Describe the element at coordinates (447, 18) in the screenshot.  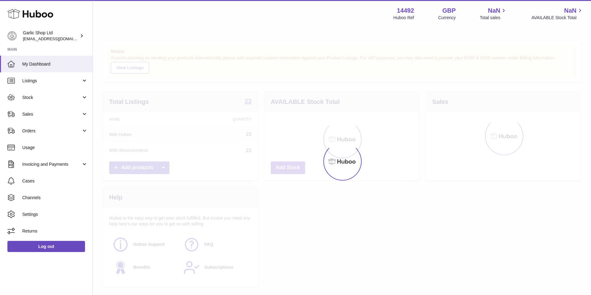
I see `div: Currency` at that location.